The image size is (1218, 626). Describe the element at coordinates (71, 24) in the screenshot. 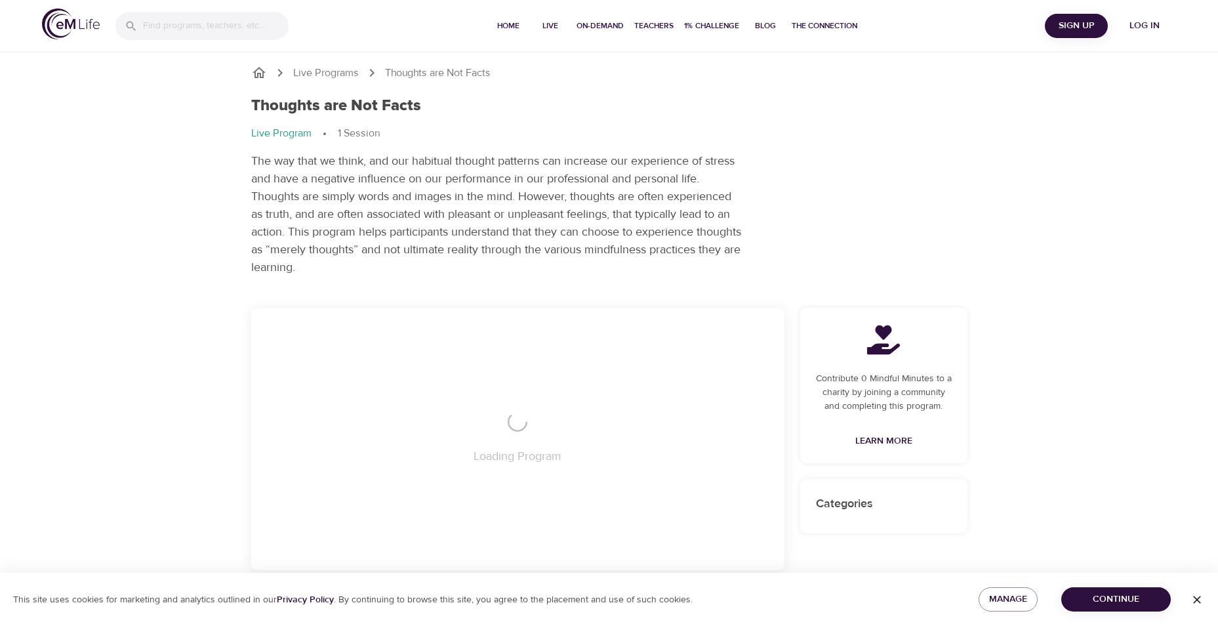

I see `img: logo` at that location.